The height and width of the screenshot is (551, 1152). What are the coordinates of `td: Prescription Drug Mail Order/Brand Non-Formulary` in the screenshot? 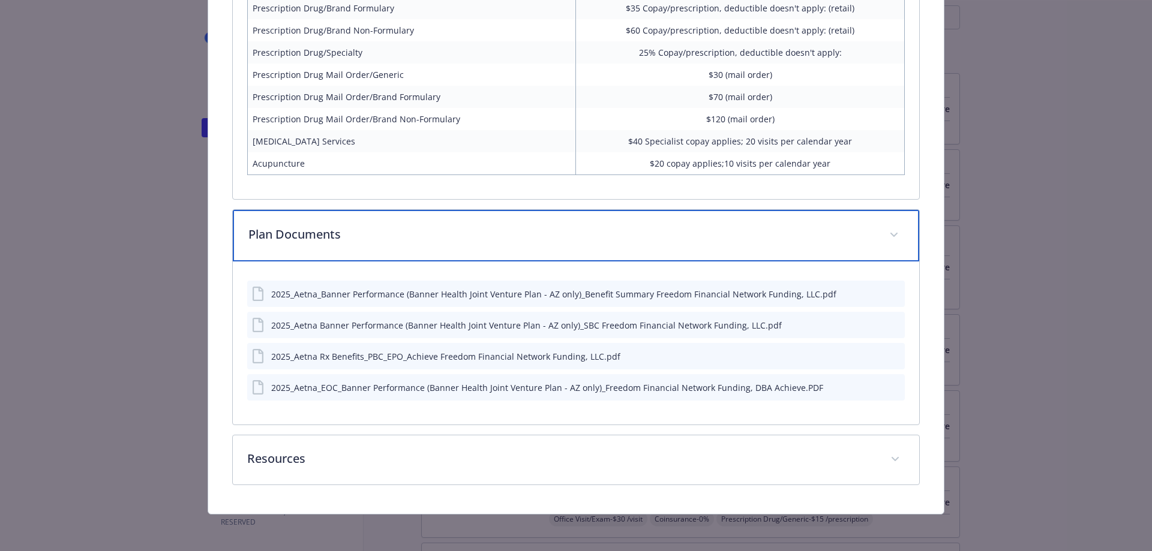 It's located at (412, 119).